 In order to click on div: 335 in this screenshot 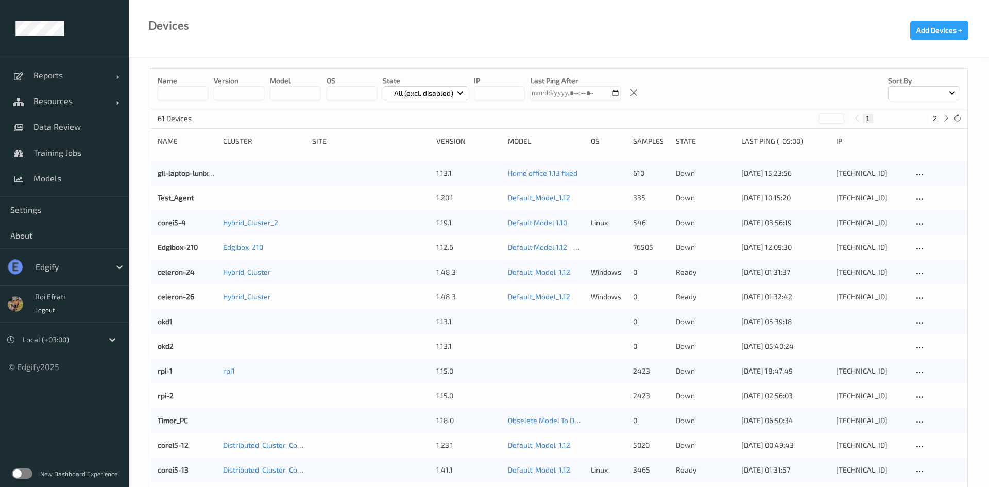, I will do `click(650, 198)`.